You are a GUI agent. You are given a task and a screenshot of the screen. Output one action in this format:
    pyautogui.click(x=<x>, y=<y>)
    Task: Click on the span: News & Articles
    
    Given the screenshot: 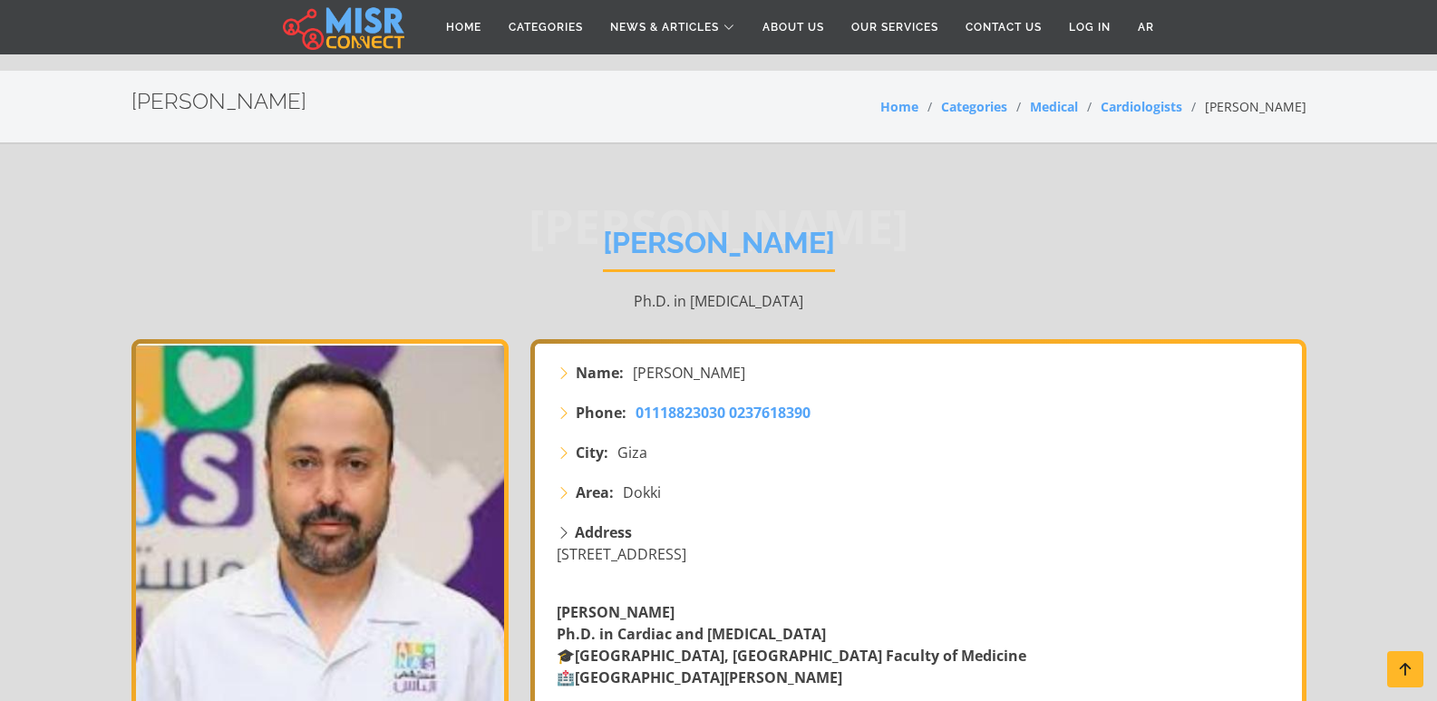 What is the action you would take?
    pyautogui.click(x=664, y=27)
    